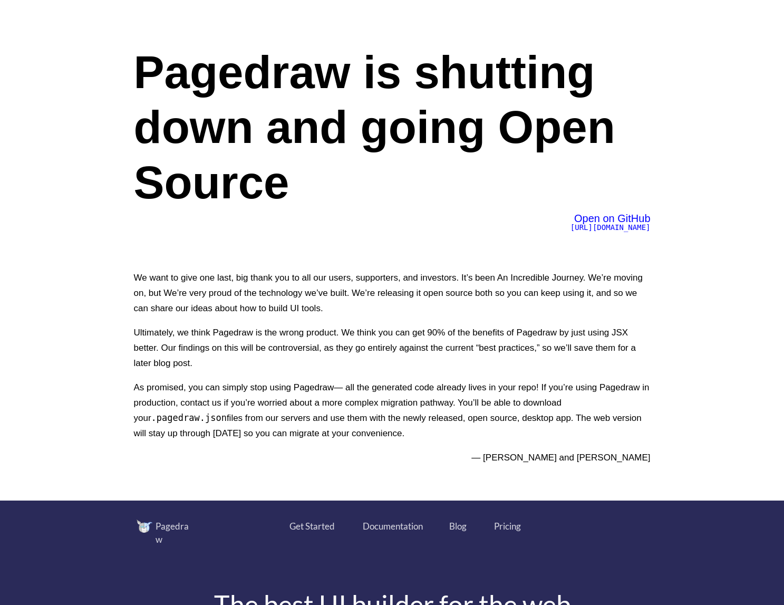  Describe the element at coordinates (507, 526) in the screenshot. I see `a: Pricing` at that location.